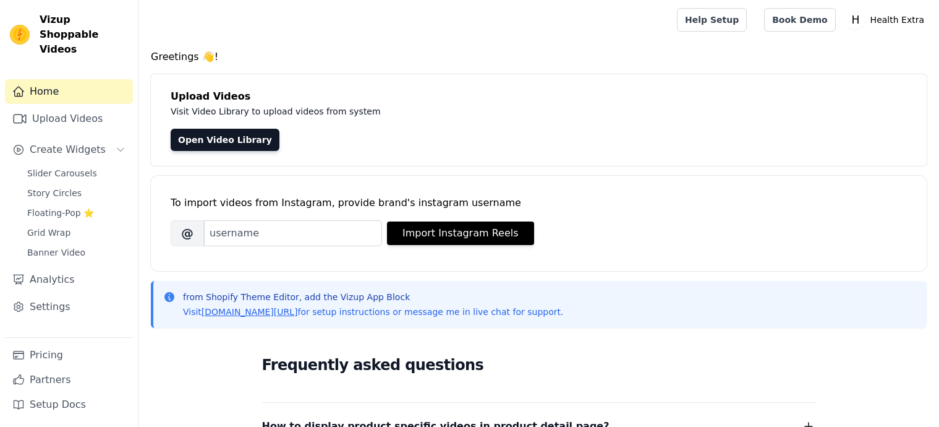  What do you see at coordinates (461, 233) in the screenshot?
I see `button: Import Instagram Reels` at bounding box center [461, 233].